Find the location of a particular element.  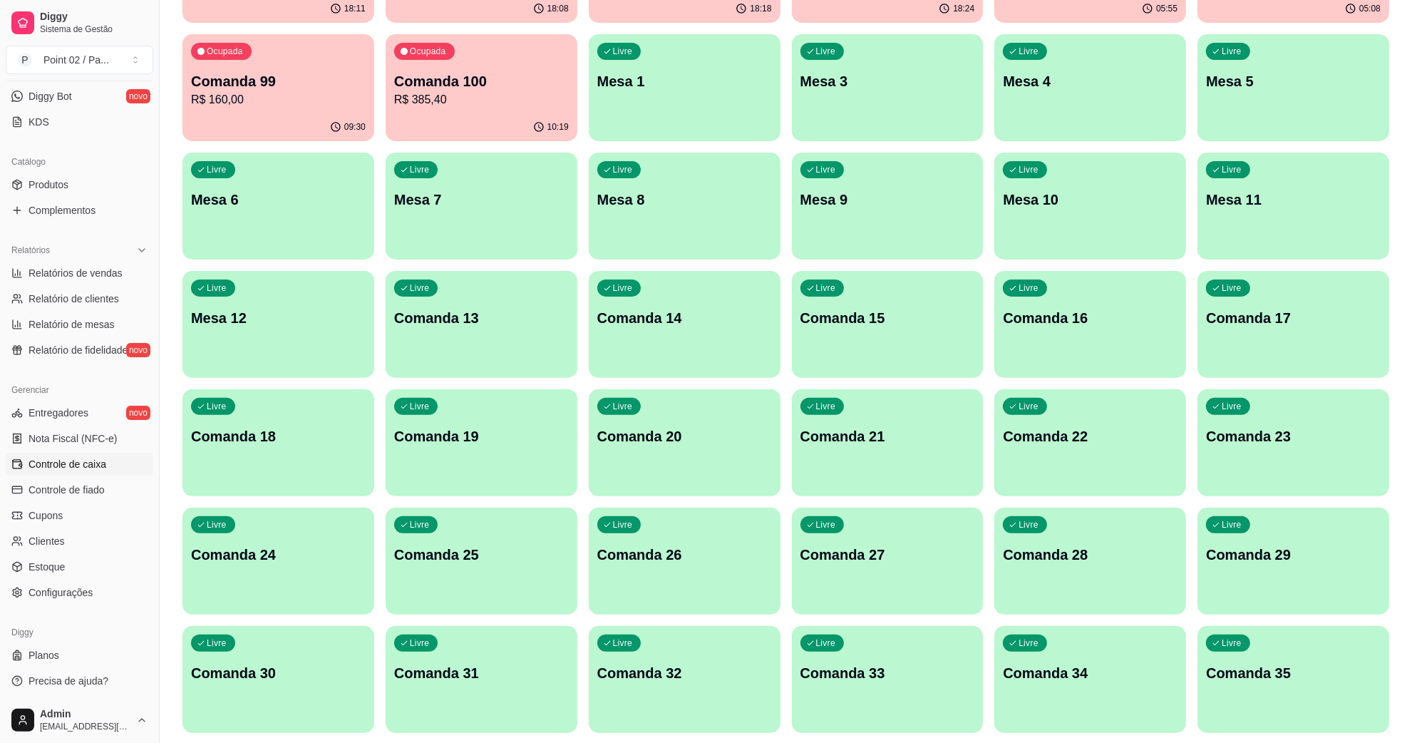

span: Nota Fiscal (NFC-e) is located at coordinates (73, 438).